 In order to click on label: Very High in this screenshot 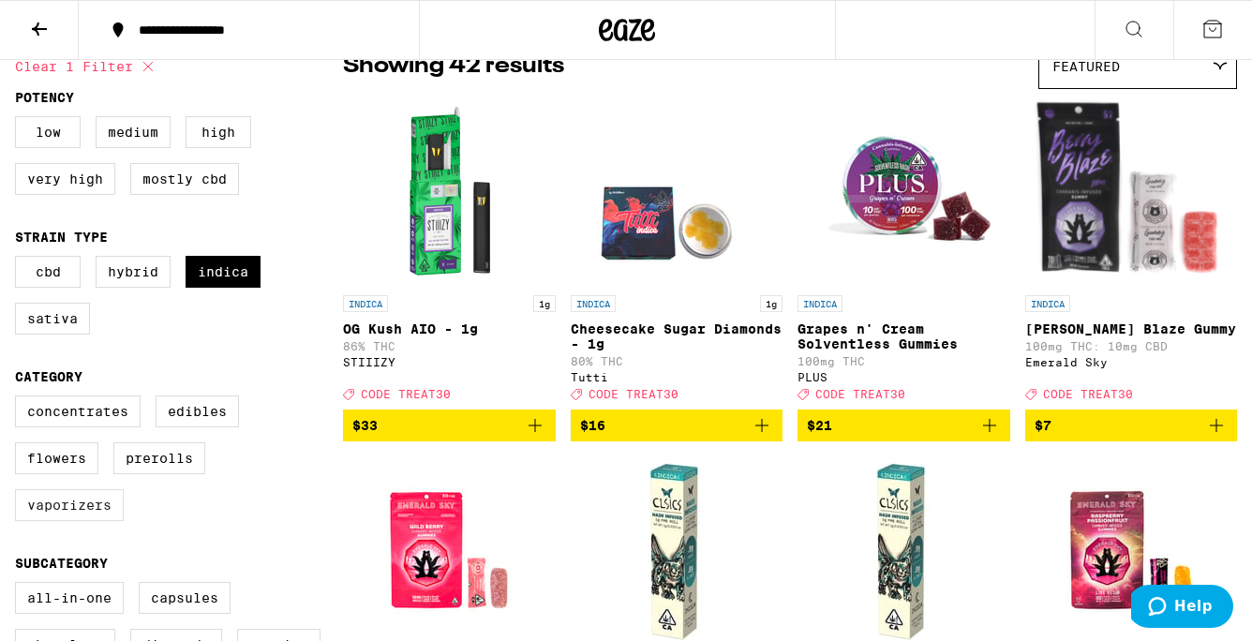, I will do `click(65, 179)`.